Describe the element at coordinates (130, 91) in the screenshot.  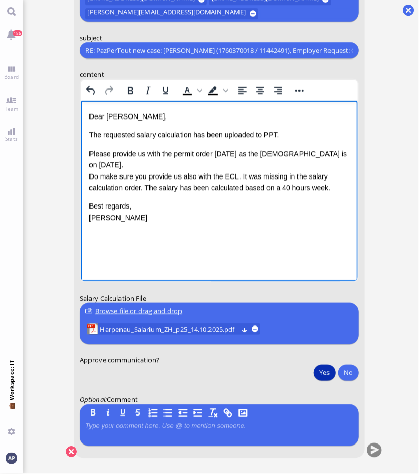
I see `button: Bold` at that location.